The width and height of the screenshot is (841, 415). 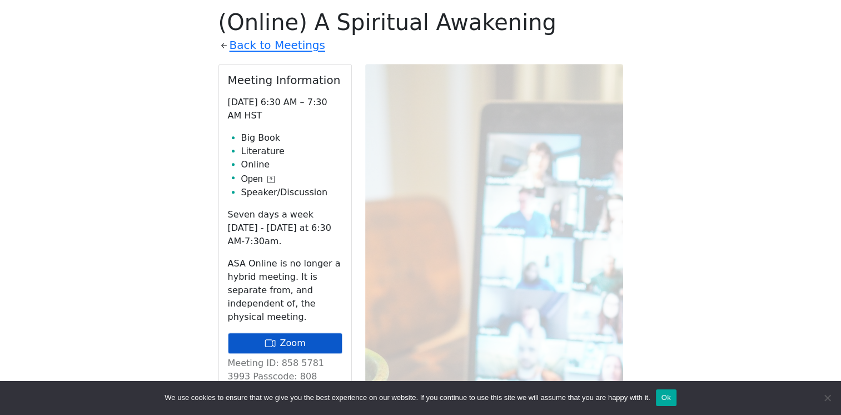 What do you see at coordinates (292, 138) in the screenshot?
I see `li: Big Book` at bounding box center [292, 138].